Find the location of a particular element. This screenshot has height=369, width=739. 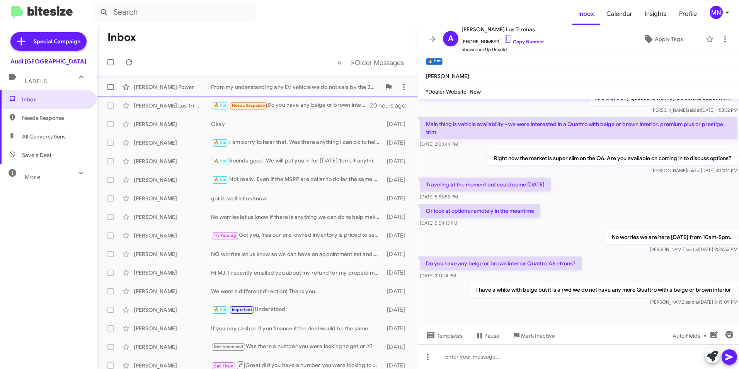

div: Not really, Even if the MSRP are dollar to dollar the same because different companies use differ... is located at coordinates (297, 179).